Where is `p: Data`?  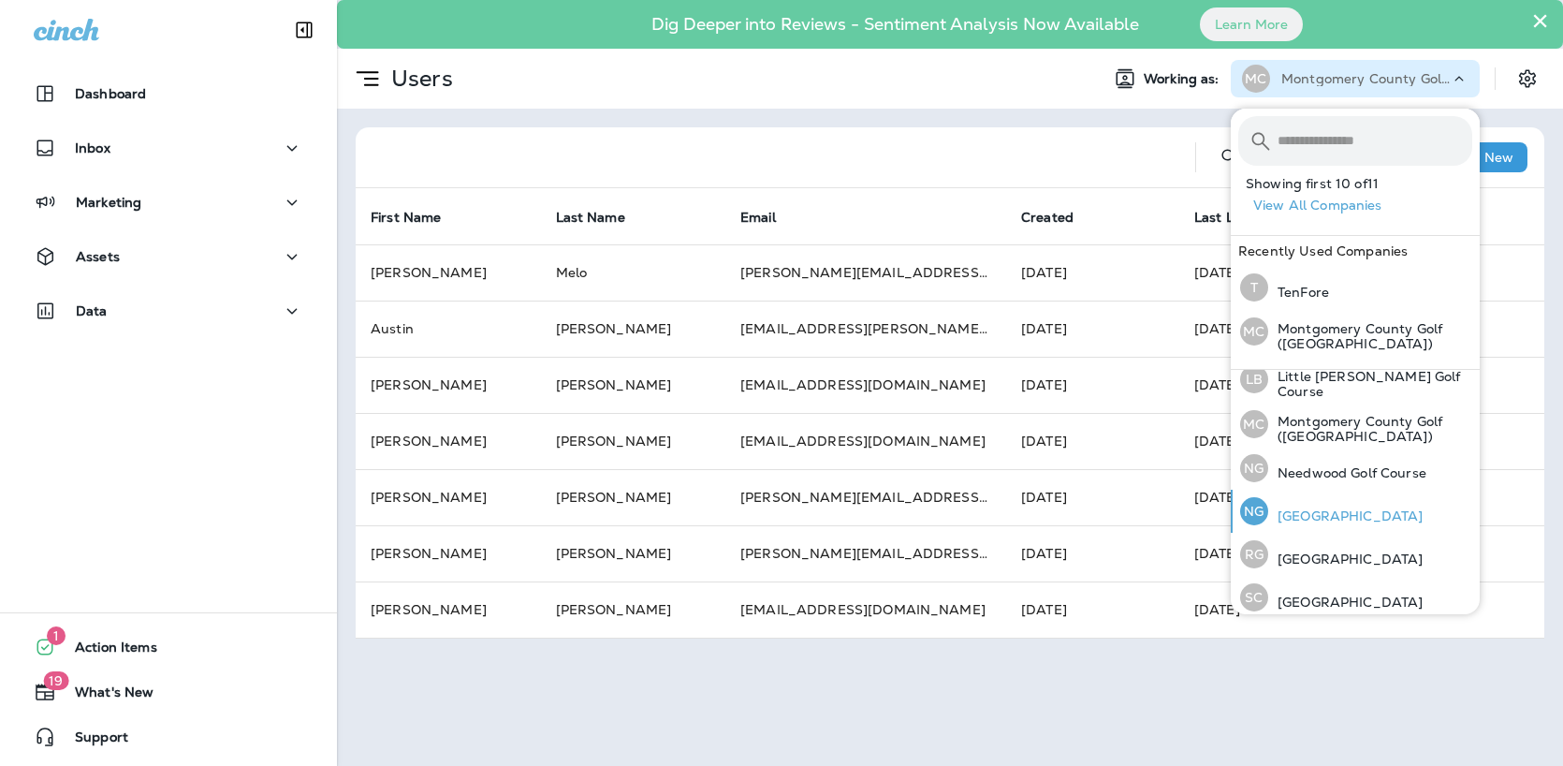
p: Data is located at coordinates (92, 311).